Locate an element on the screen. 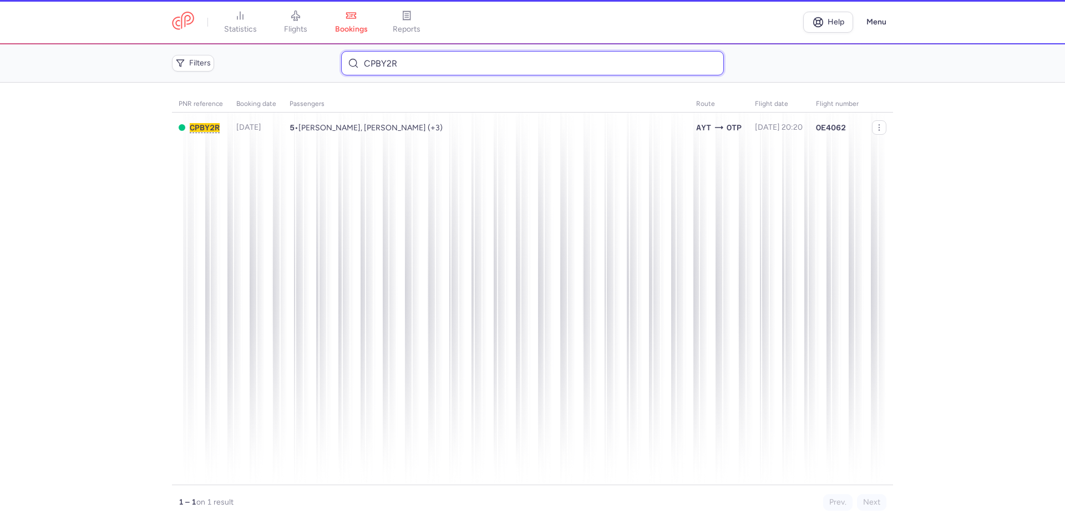 The width and height of the screenshot is (1065, 524). th: Booking date is located at coordinates (256, 104).